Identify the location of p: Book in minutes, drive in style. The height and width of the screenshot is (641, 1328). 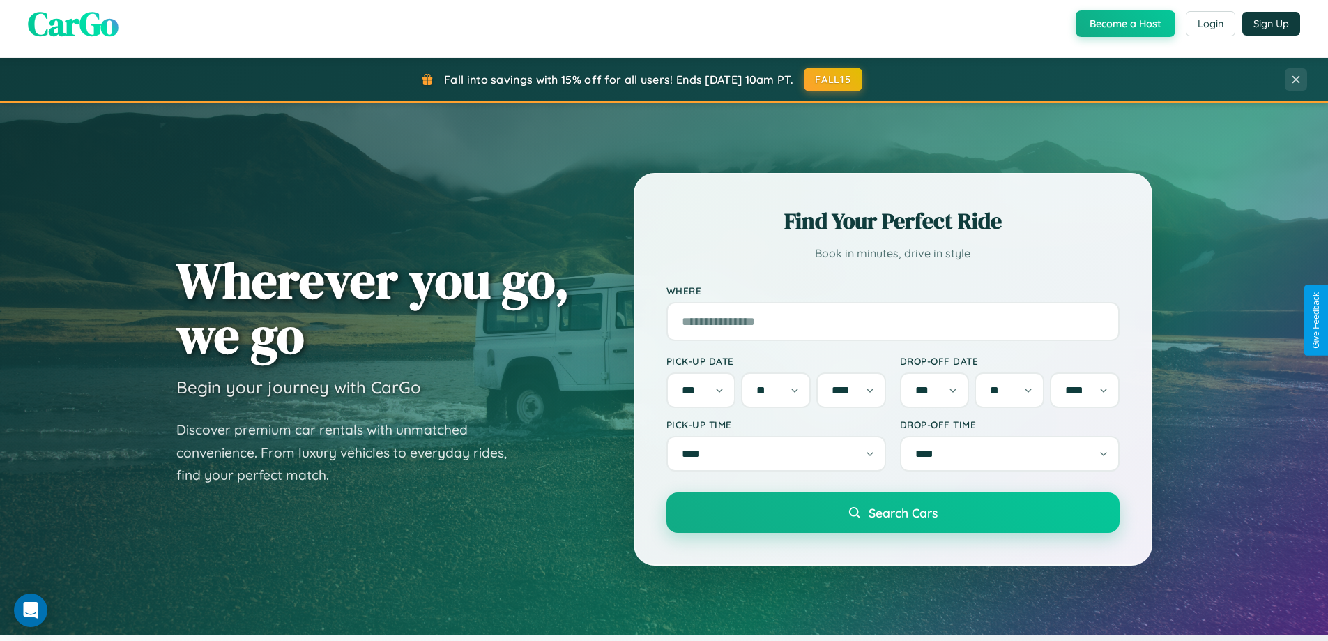
(893, 253).